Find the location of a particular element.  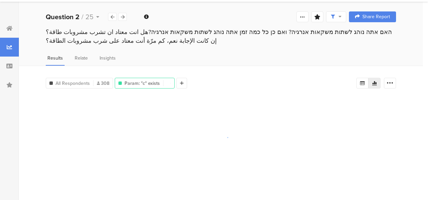

span: Param: "c" exists is located at coordinates (142, 83).